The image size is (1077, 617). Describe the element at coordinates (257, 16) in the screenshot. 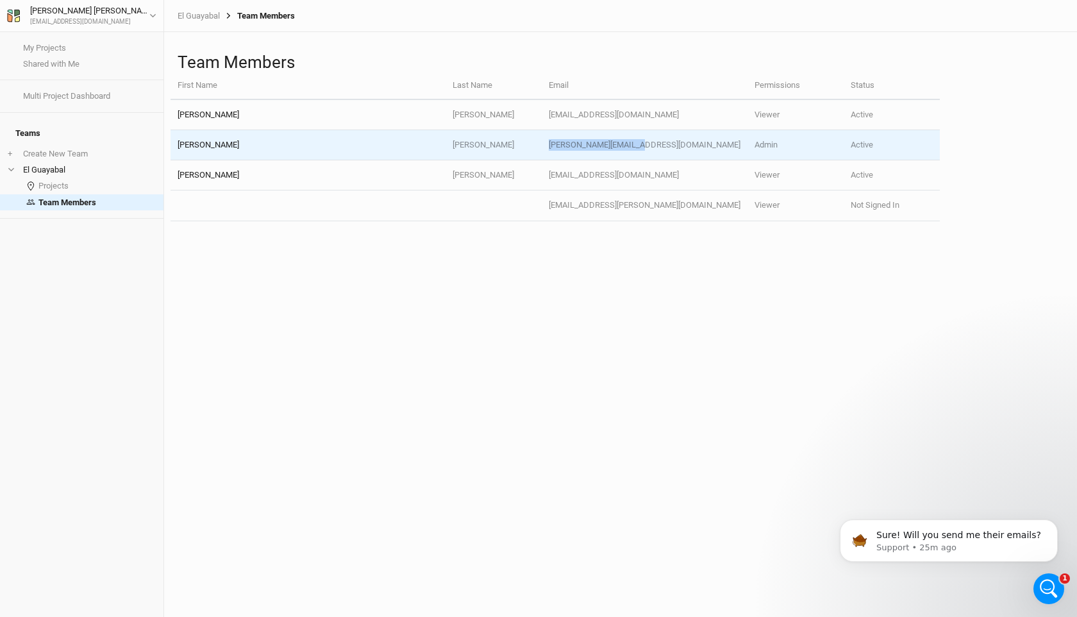

I see `div: Team Members` at that location.